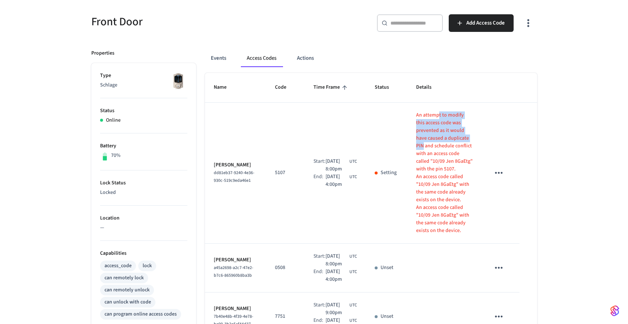  I want to click on span: Name, so click(225, 87).